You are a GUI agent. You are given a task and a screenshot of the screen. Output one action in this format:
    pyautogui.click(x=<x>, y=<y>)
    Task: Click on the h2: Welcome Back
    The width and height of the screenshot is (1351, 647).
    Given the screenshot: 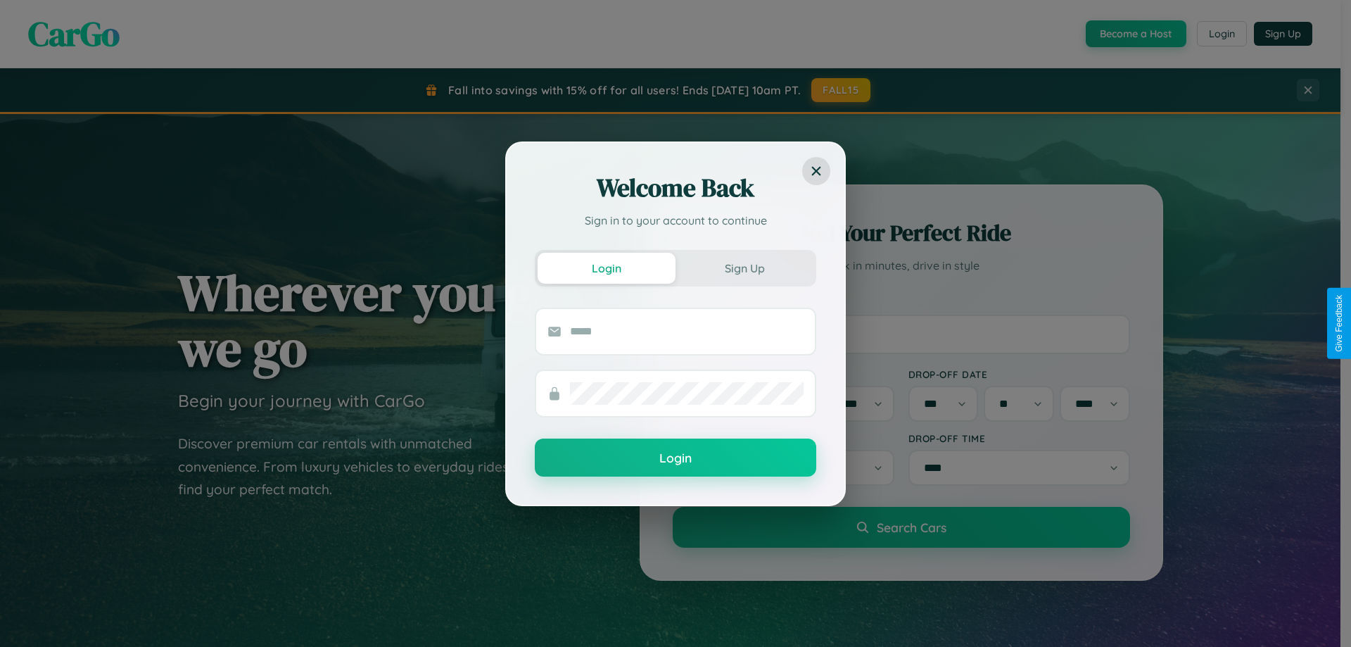 What is the action you would take?
    pyautogui.click(x=676, y=188)
    